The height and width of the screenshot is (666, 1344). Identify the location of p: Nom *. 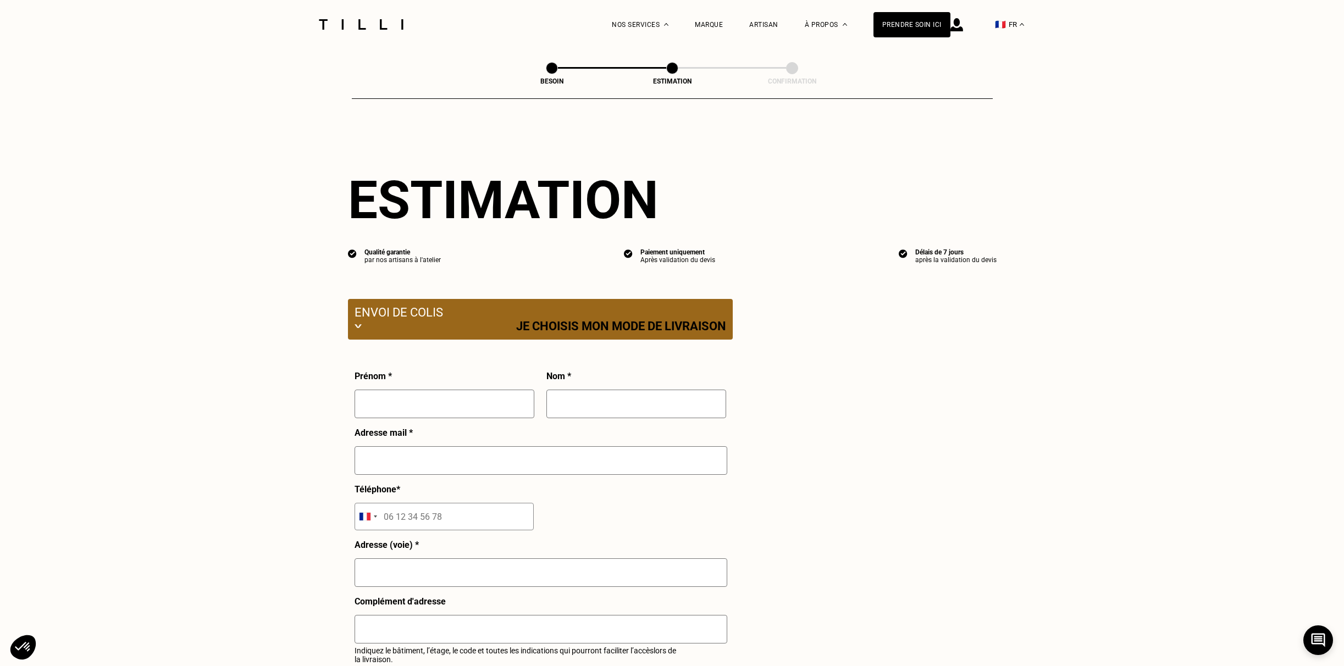
(558, 376).